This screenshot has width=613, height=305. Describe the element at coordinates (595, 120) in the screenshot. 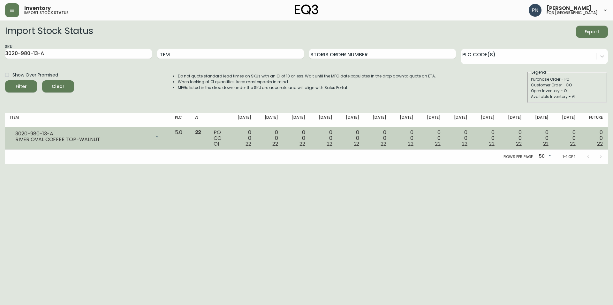

I see `th: Future` at that location.